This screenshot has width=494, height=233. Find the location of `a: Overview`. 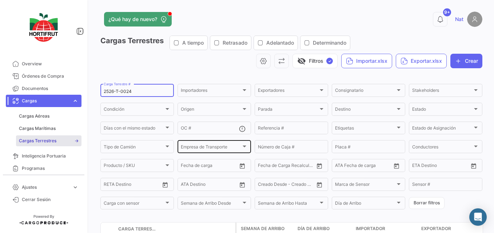

a: Overview is located at coordinates (44, 64).